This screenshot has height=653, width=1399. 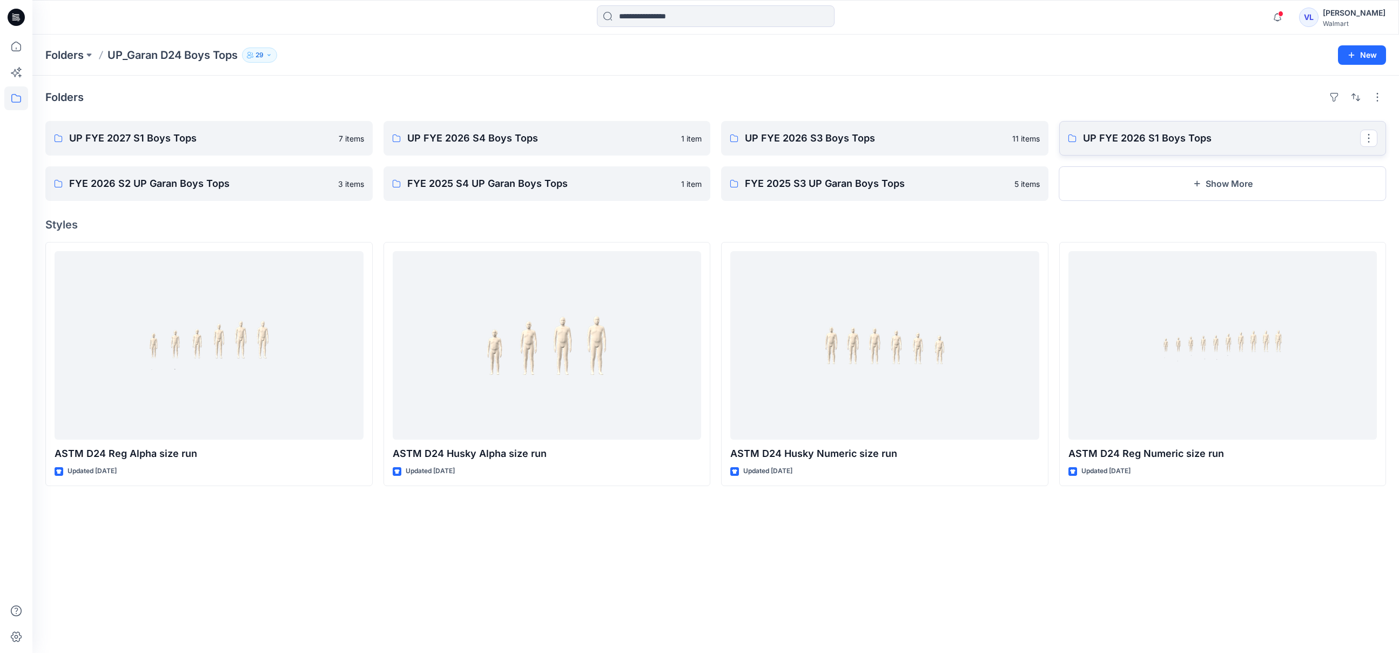 What do you see at coordinates (885, 454) in the screenshot?
I see `p: ASTM D24 Husky Numeric size run` at bounding box center [885, 454].